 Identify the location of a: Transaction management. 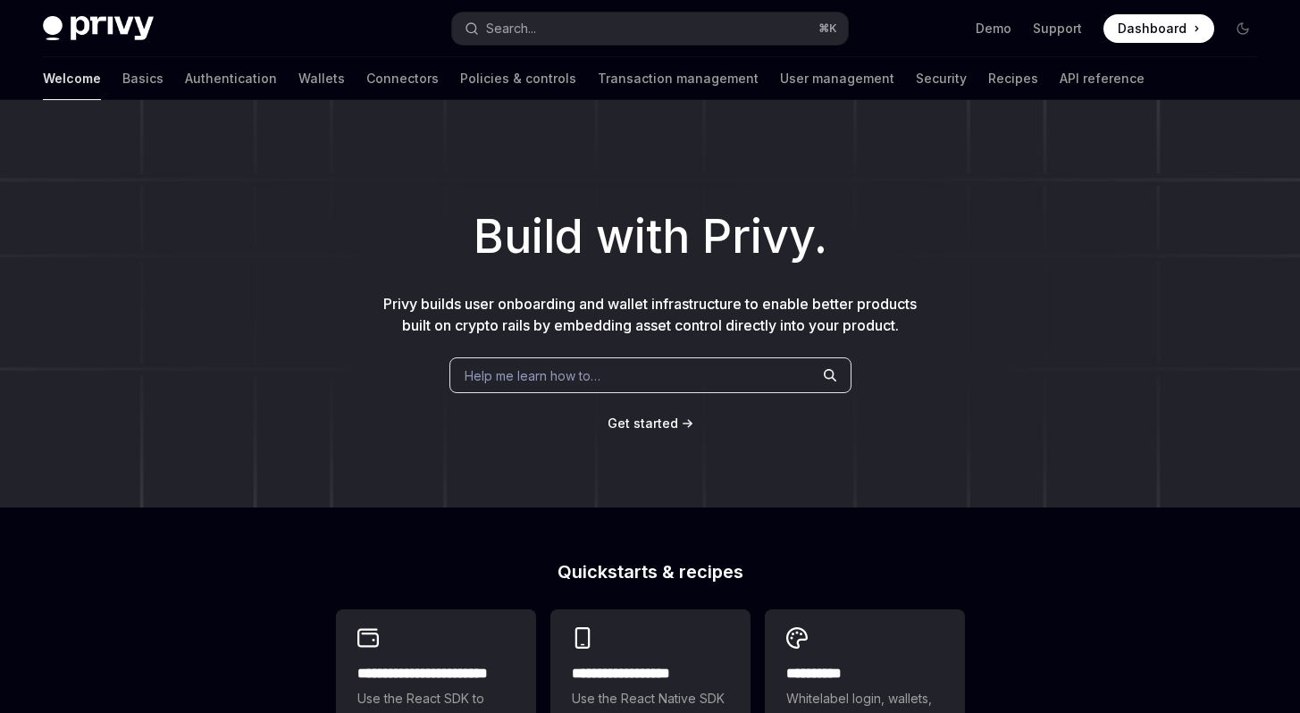
(678, 79).